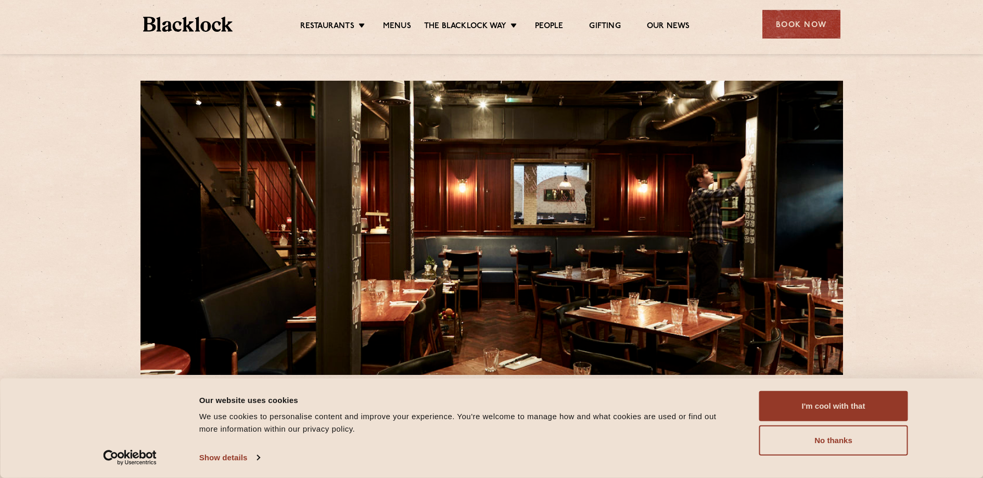  I want to click on div: We use cookies to personalise content and improve your experience. You're welcome to manage how a..., so click(467, 423).